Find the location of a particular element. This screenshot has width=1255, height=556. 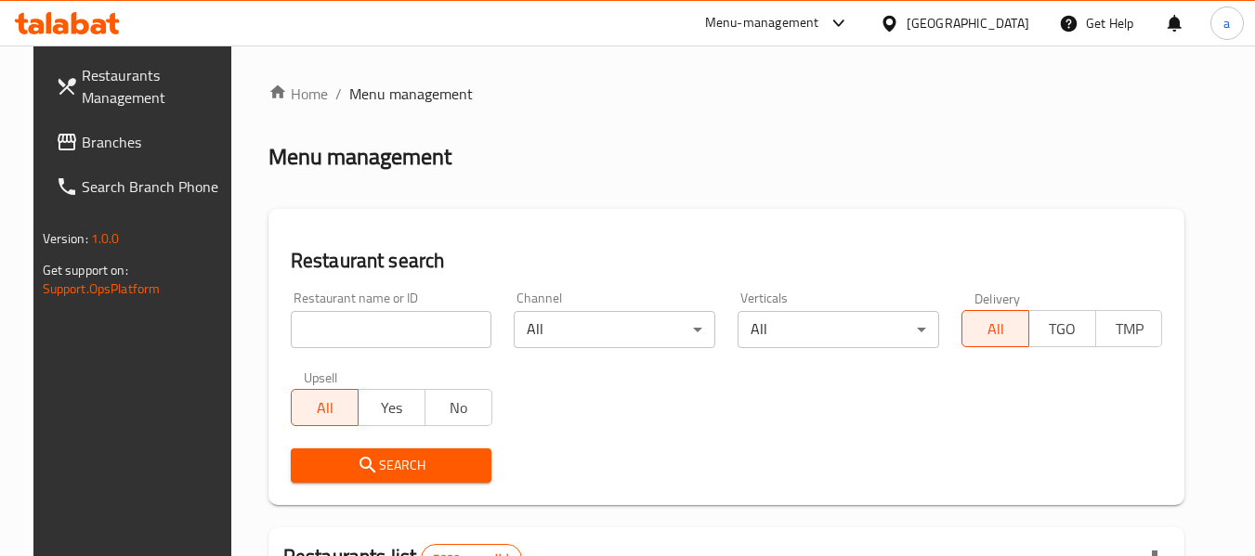

a: Branches is located at coordinates (142, 142).